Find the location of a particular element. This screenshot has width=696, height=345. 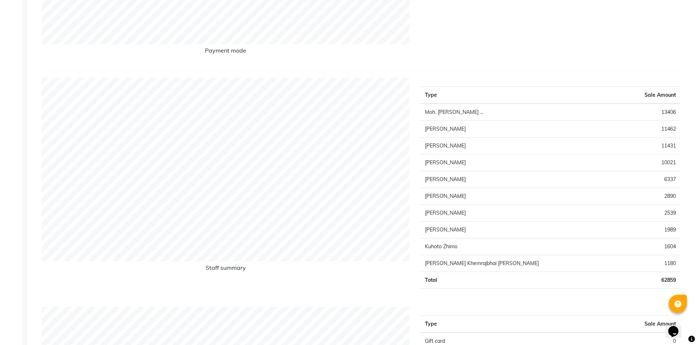

h6: Payment mode is located at coordinates (225, 52).